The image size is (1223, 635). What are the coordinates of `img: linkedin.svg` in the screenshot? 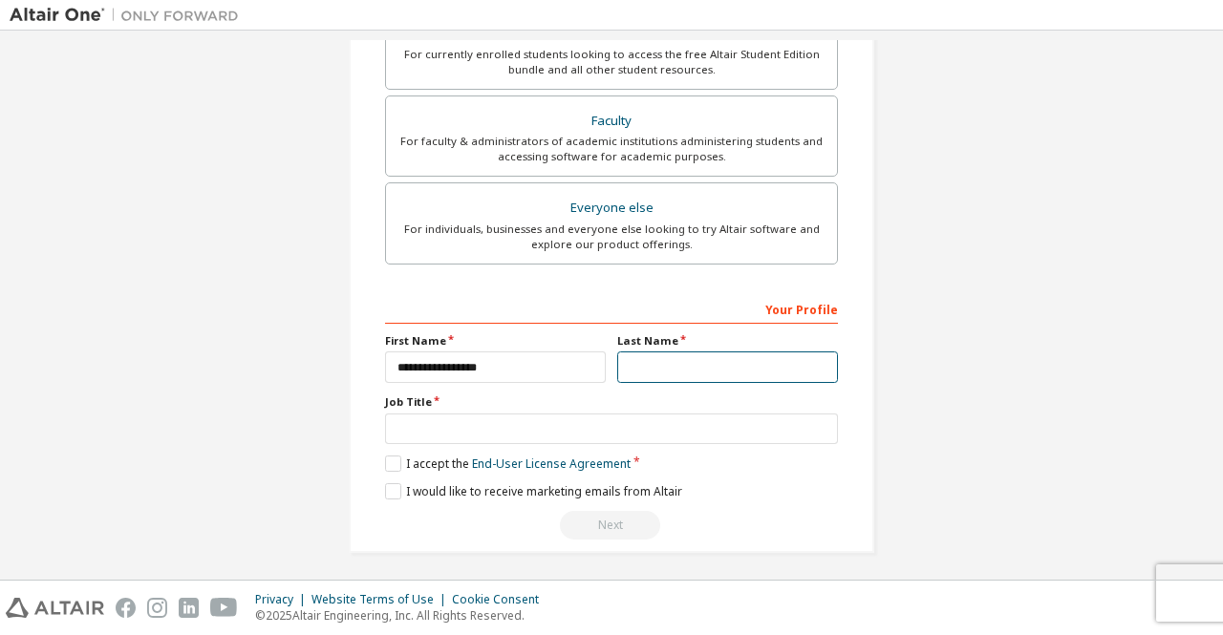 It's located at (188, 608).